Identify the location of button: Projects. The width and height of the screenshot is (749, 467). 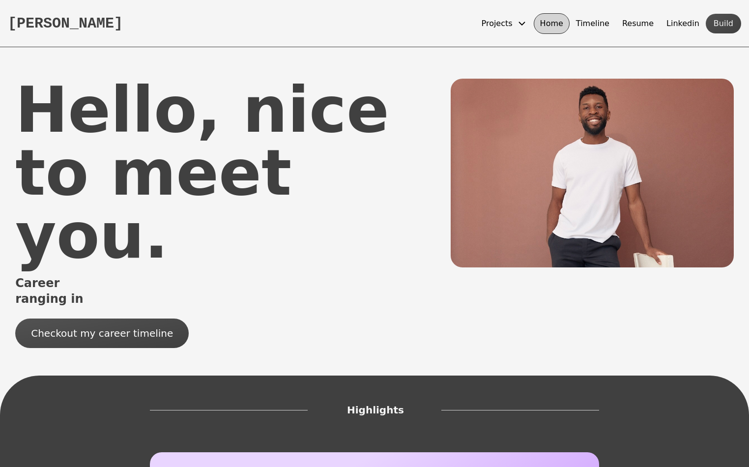
(504, 24).